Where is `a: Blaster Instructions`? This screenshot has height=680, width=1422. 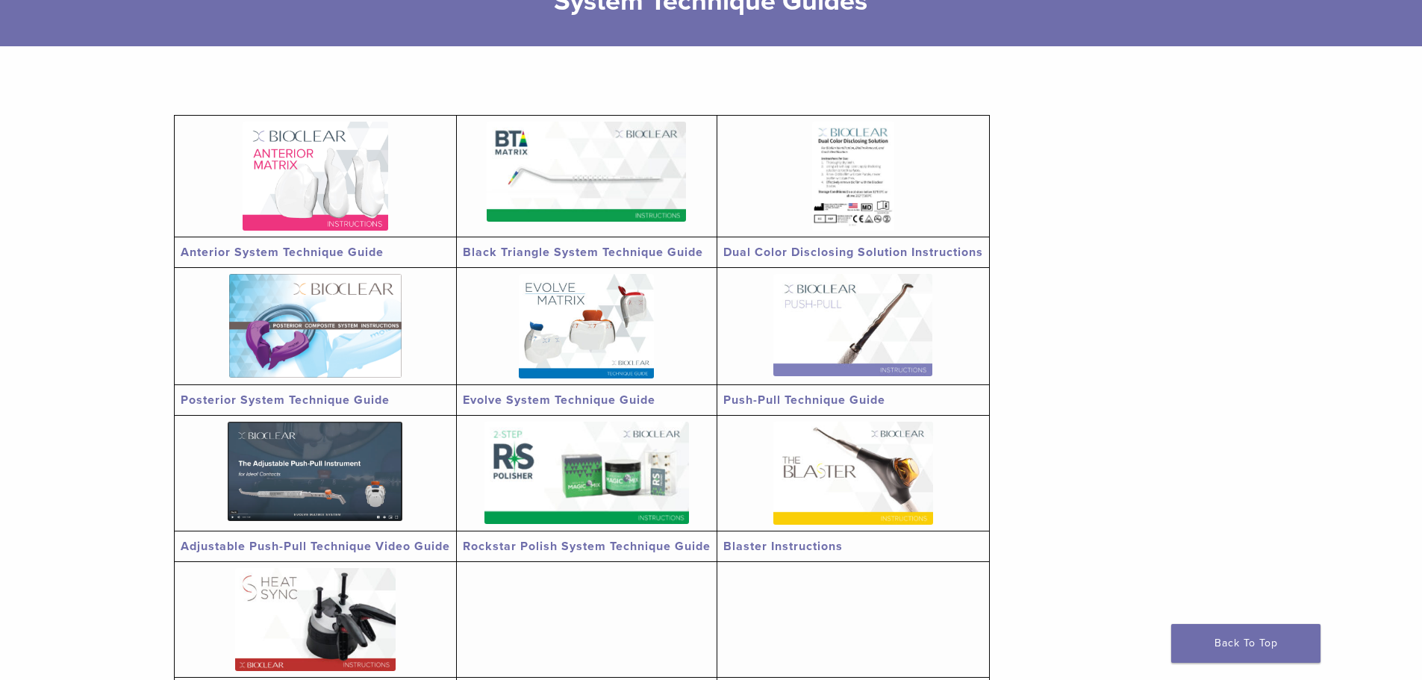 a: Blaster Instructions is located at coordinates (783, 546).